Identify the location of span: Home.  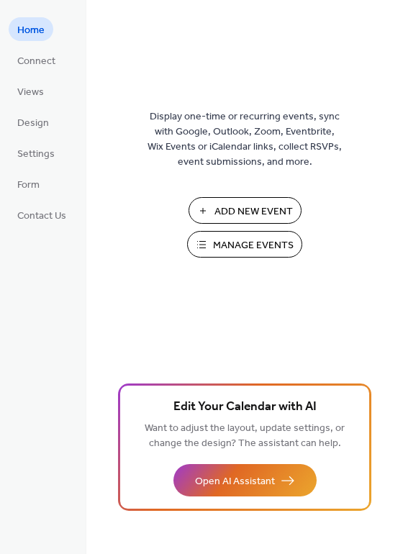
(31, 30).